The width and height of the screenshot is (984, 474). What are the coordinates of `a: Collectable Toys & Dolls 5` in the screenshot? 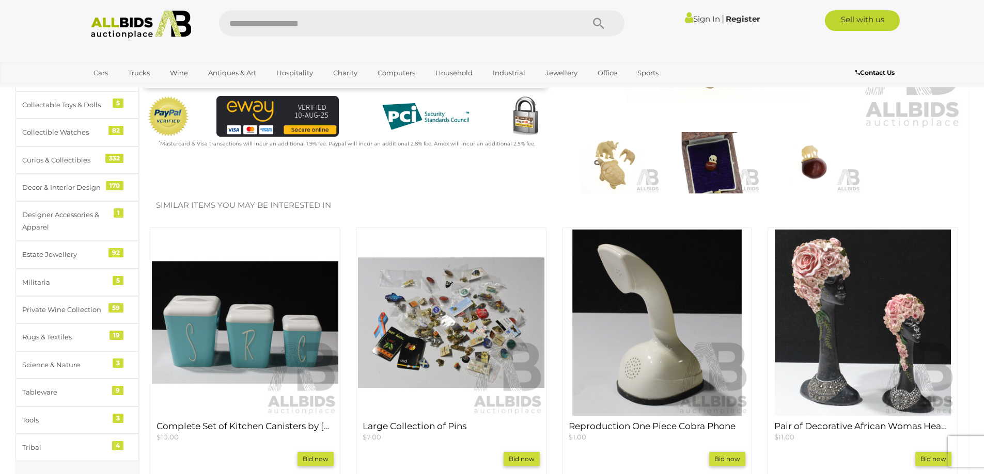 It's located at (77, 105).